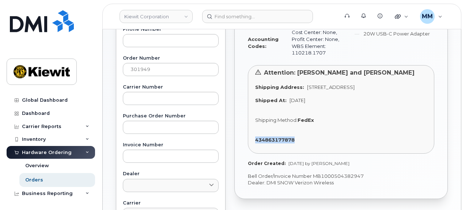 The width and height of the screenshot is (465, 210). What do you see at coordinates (171, 58) in the screenshot?
I see `label: Order Number` at bounding box center [171, 58].